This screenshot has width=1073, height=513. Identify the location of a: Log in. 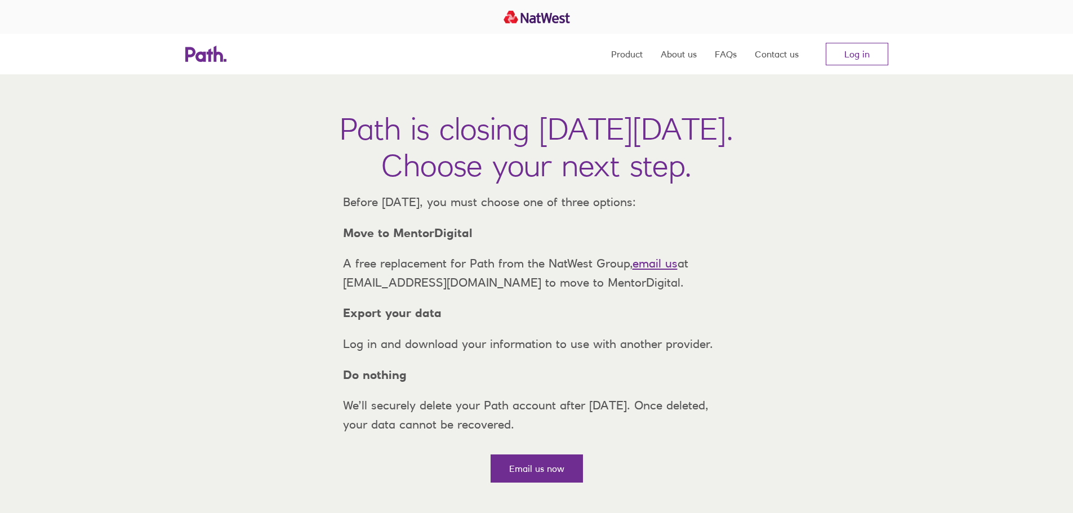
(857, 54).